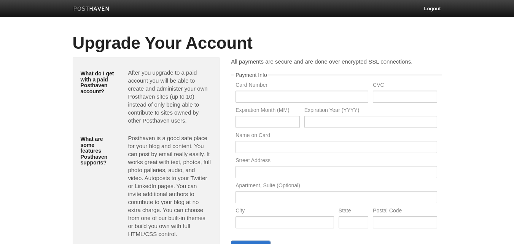 This screenshot has width=514, height=244. Describe the element at coordinates (302, 86) in the screenshot. I see `label: Card Number` at that location.